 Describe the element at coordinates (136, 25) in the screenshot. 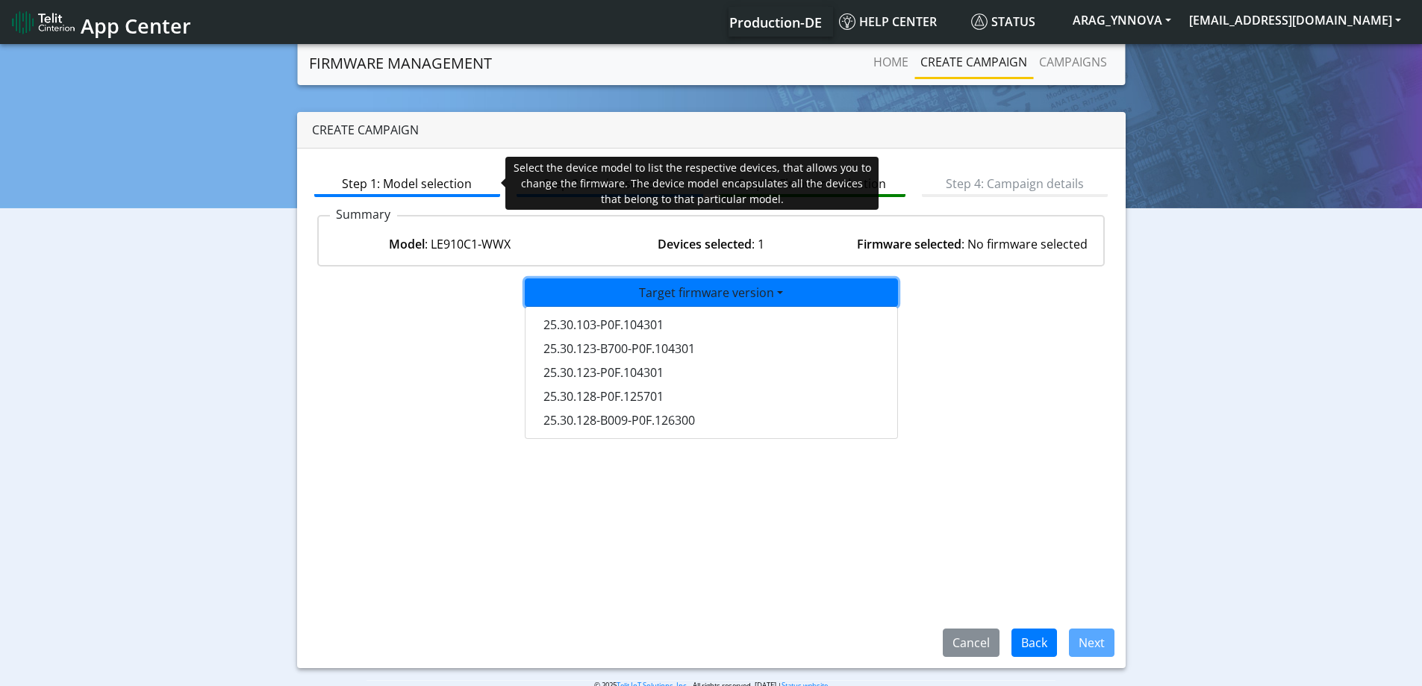

I see `span: App Center` at that location.